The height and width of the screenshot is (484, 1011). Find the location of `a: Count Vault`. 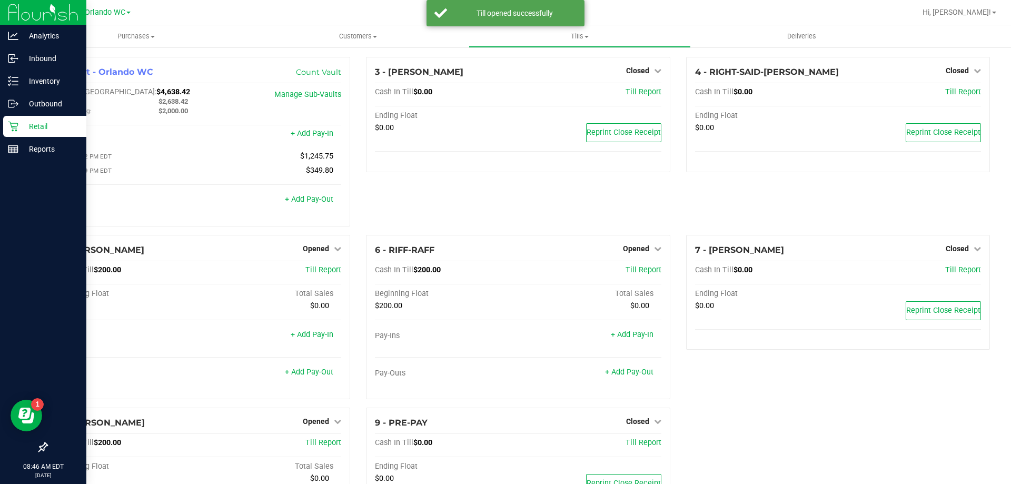

a: Count Vault is located at coordinates (319, 72).